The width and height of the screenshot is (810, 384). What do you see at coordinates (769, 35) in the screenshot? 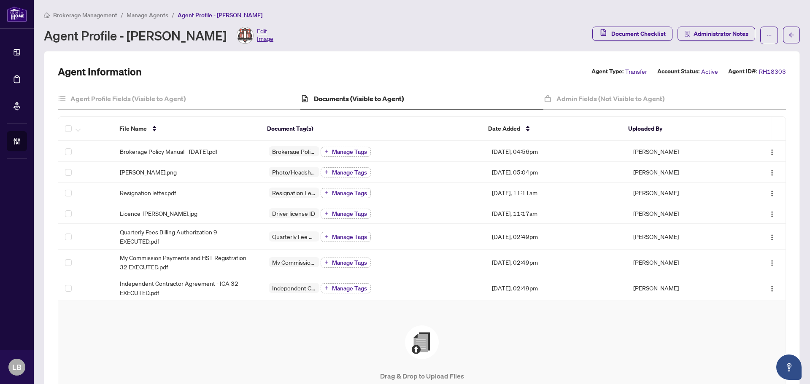
I see `span: ellipsis` at bounding box center [769, 35].